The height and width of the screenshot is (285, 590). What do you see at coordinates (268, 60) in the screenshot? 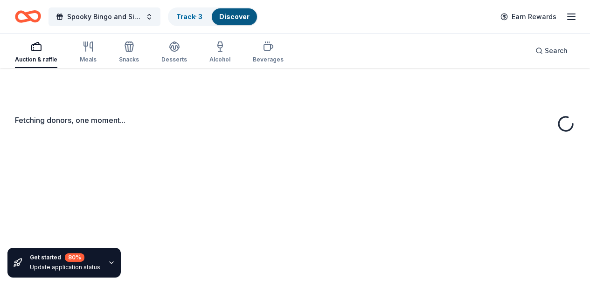
I see `div: Beverages` at bounding box center [268, 60].